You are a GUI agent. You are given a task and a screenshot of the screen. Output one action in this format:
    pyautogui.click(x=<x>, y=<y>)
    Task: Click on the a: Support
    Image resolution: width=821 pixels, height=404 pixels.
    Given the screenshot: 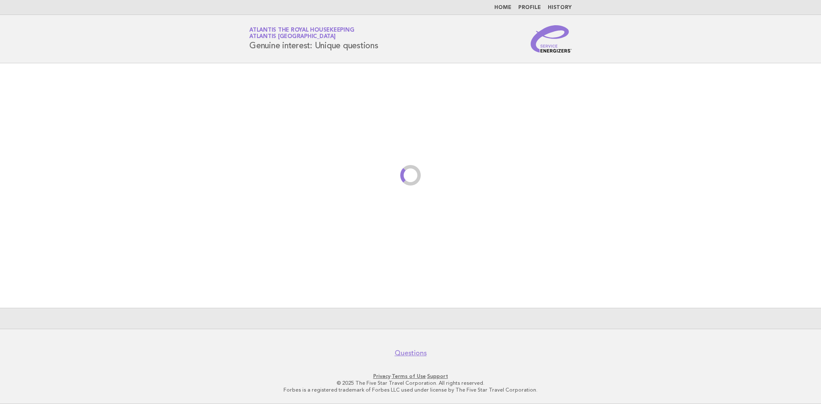 What is the action you would take?
    pyautogui.click(x=437, y=376)
    